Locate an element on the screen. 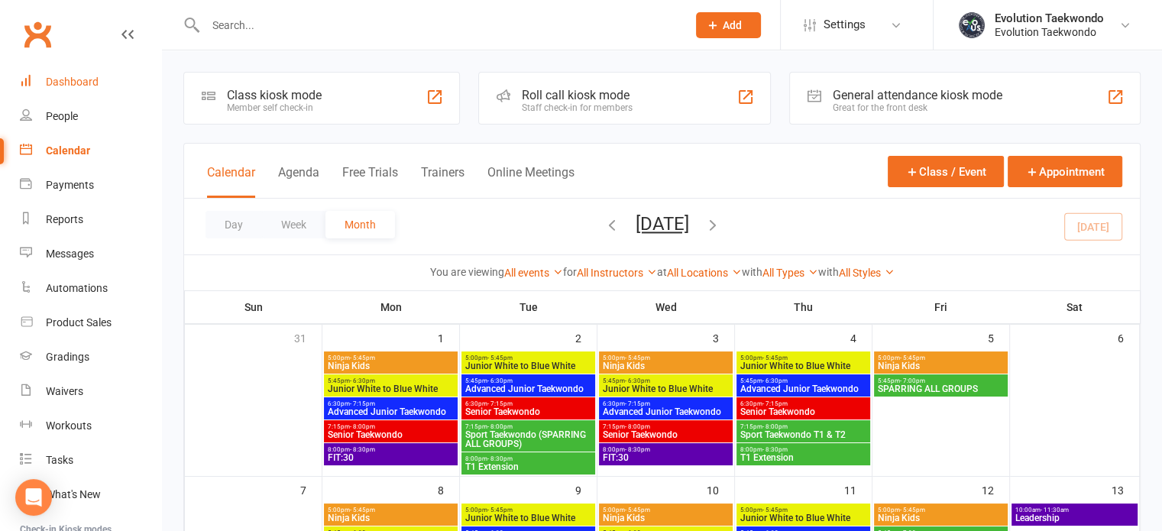 The width and height of the screenshot is (1162, 531). button: Online Meetings is located at coordinates (531, 181).